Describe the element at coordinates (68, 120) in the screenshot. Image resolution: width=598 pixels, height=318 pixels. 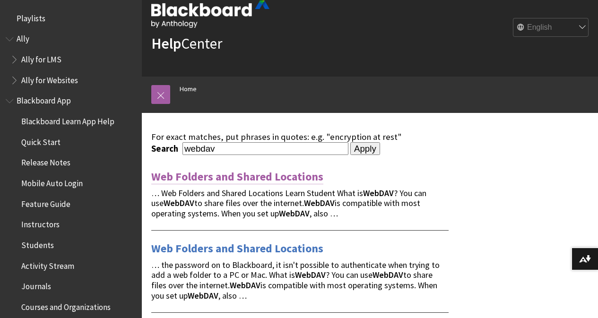
I see `span: Blackboard Learn App Help` at that location.